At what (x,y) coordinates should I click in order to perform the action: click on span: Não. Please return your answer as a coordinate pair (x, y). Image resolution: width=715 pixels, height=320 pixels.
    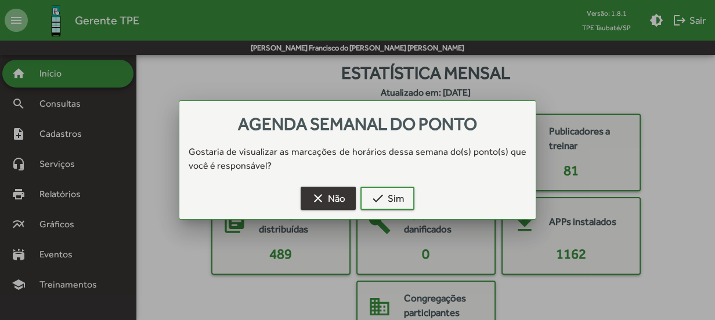
    Looking at the image, I should click on (328, 199).